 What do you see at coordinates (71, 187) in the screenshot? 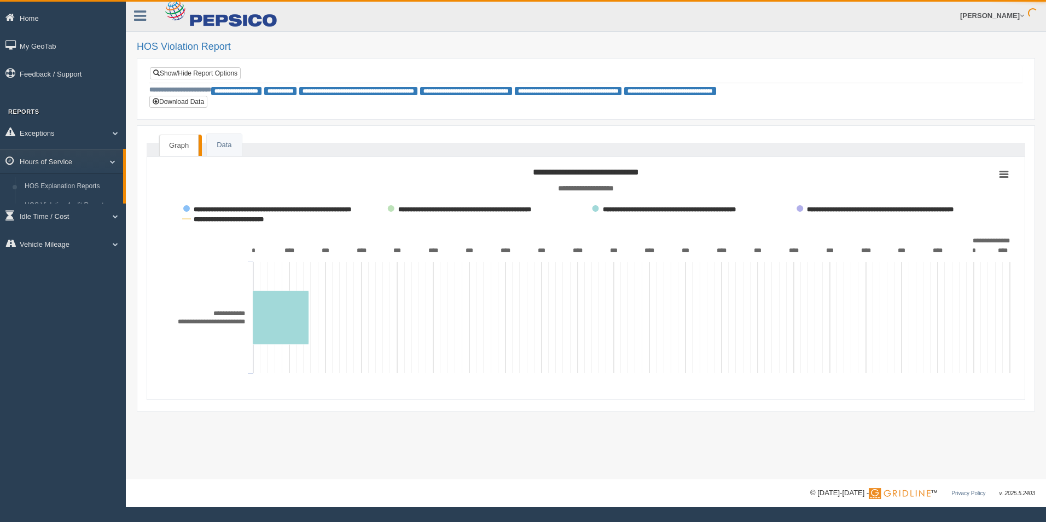
I see `a: HOS Explanation Reports` at bounding box center [71, 187].